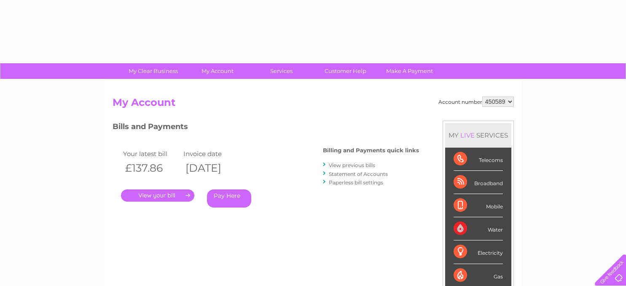 The width and height of the screenshot is (626, 286). What do you see at coordinates (478, 182) in the screenshot?
I see `div: Broadband` at bounding box center [478, 182].